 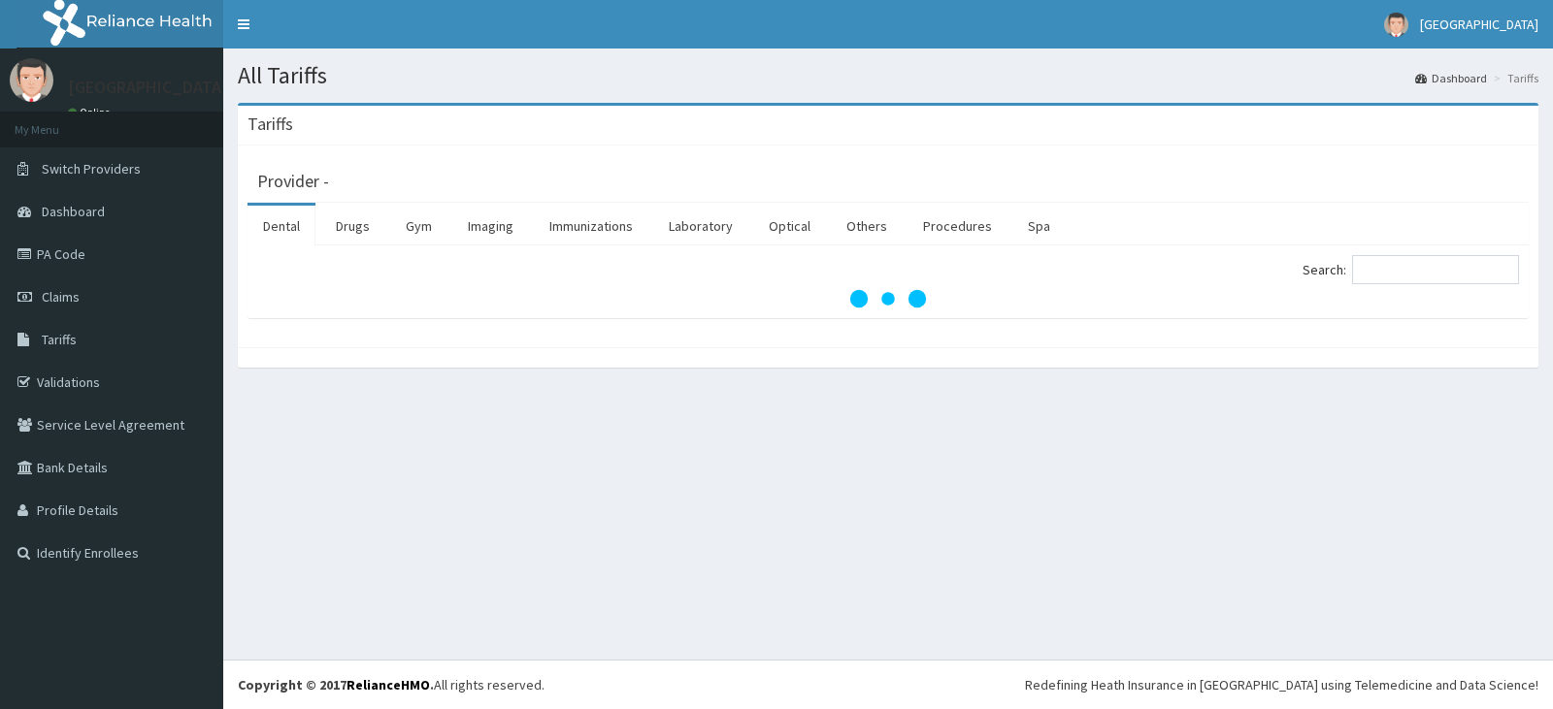 I want to click on a: Optical, so click(x=789, y=226).